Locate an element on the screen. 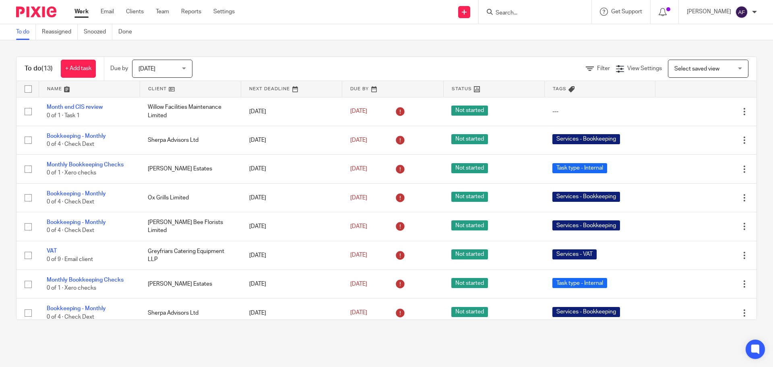  img: Pixie is located at coordinates (36, 12).